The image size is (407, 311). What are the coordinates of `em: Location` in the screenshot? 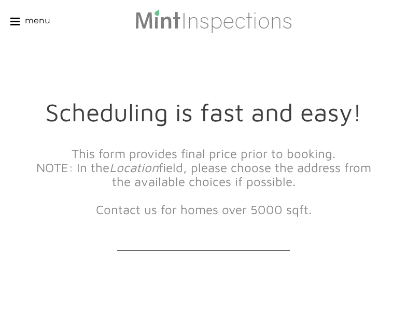 It's located at (134, 168).